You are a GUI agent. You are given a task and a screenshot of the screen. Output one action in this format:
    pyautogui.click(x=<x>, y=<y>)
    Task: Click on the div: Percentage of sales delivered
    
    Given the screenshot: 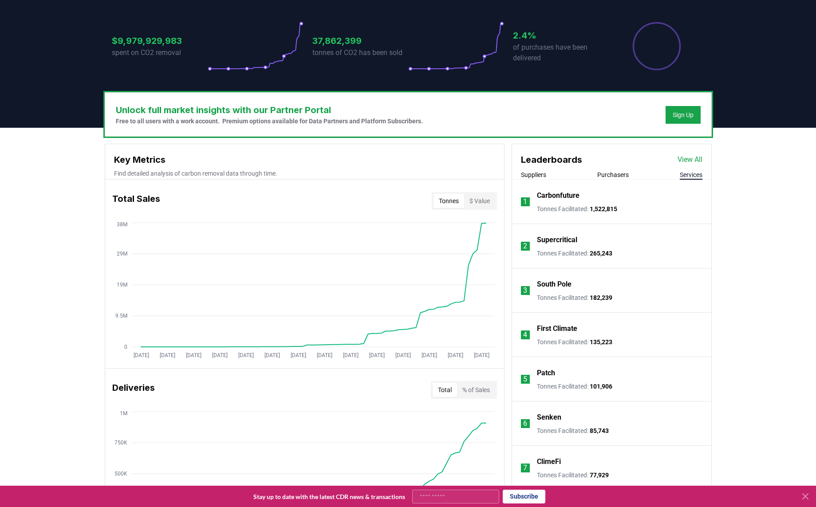 What is the action you would take?
    pyautogui.click(x=657, y=46)
    